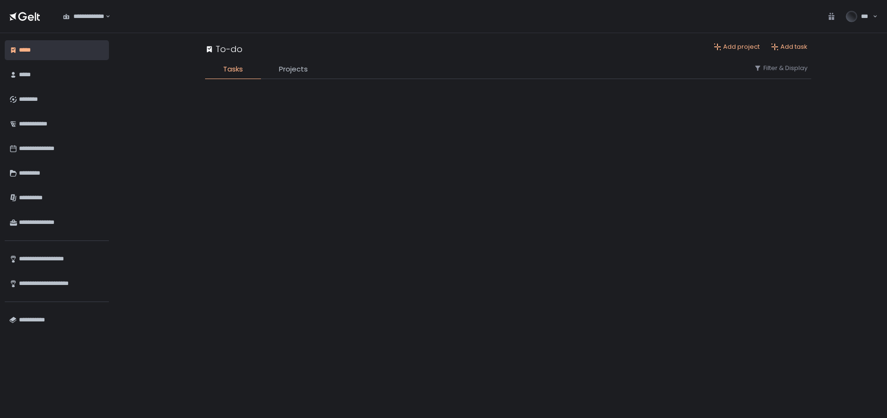 The image size is (887, 418). What do you see at coordinates (233, 69) in the screenshot?
I see `span: Tasks` at bounding box center [233, 69].